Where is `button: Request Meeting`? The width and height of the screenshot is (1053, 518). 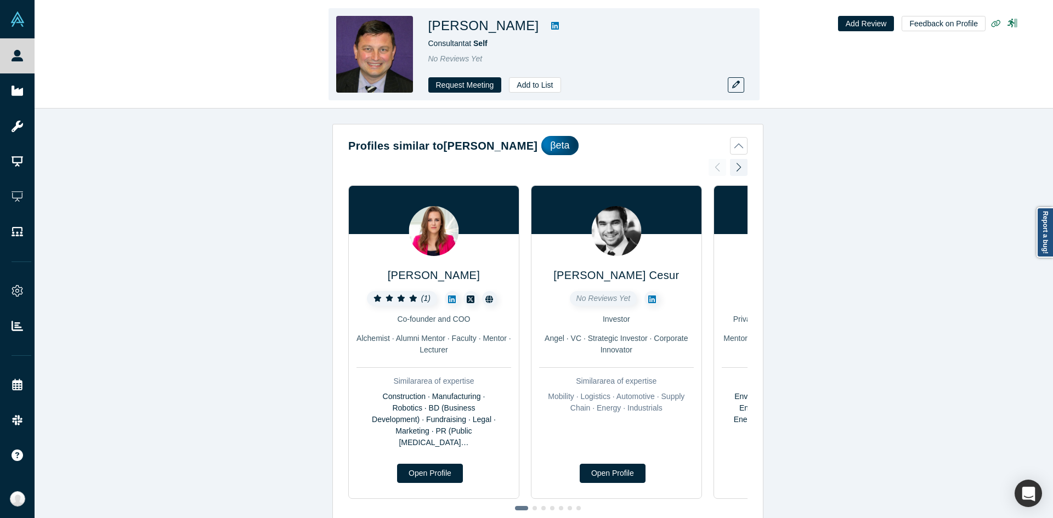
button: Request Meeting is located at coordinates (465, 85).